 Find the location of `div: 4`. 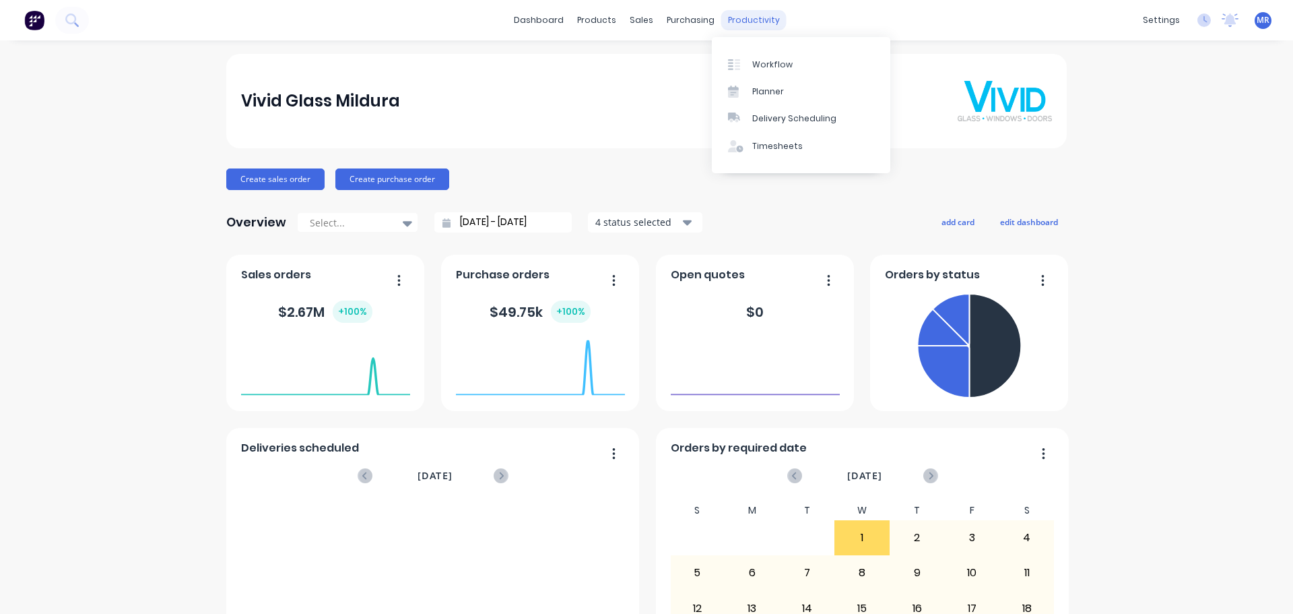

div: 4 is located at coordinates (1027, 537).